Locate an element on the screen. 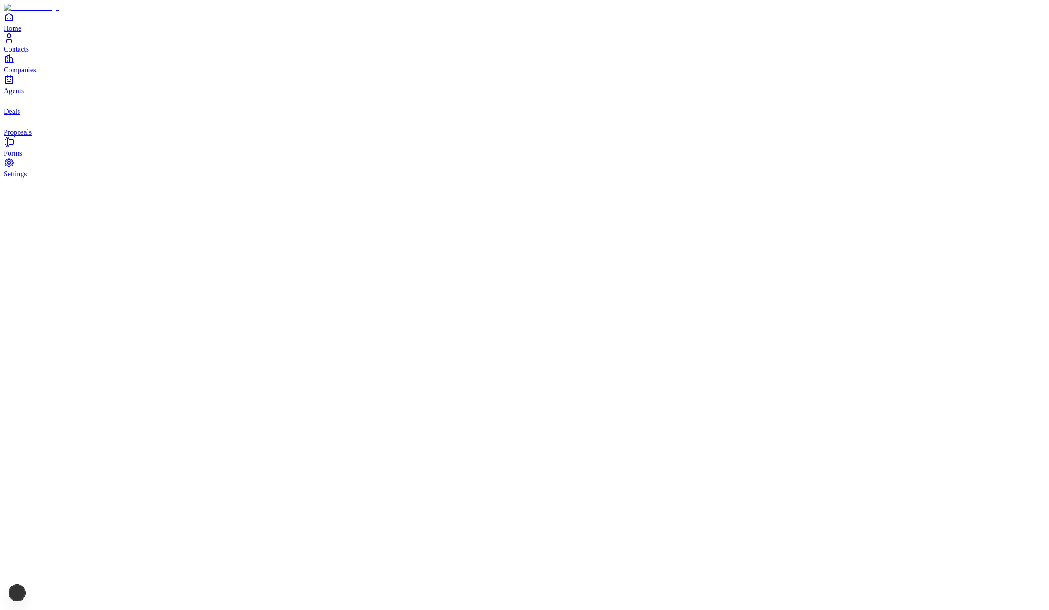  span: Forms is located at coordinates (13, 153).